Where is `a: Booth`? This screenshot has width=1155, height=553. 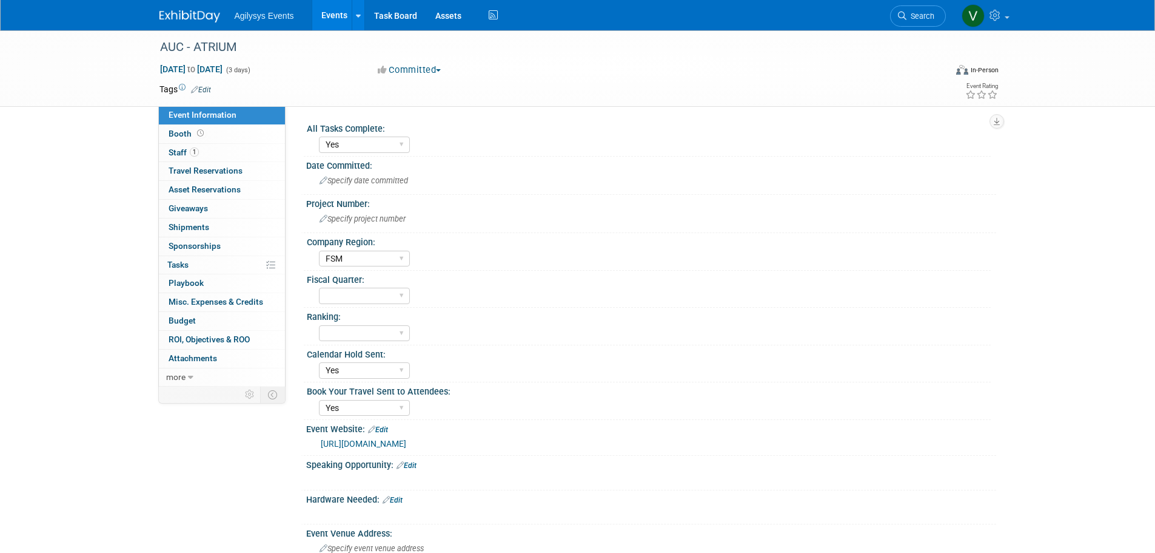 a: Booth is located at coordinates (222, 134).